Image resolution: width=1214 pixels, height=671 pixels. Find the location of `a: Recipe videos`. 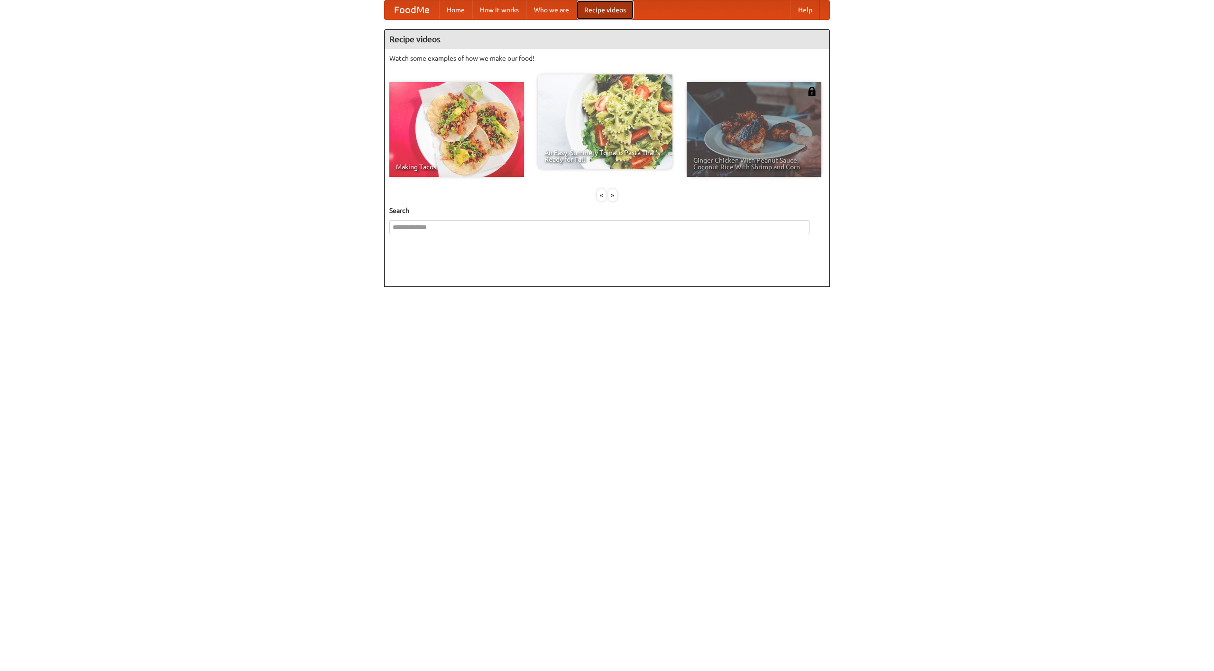

a: Recipe videos is located at coordinates (605, 10).